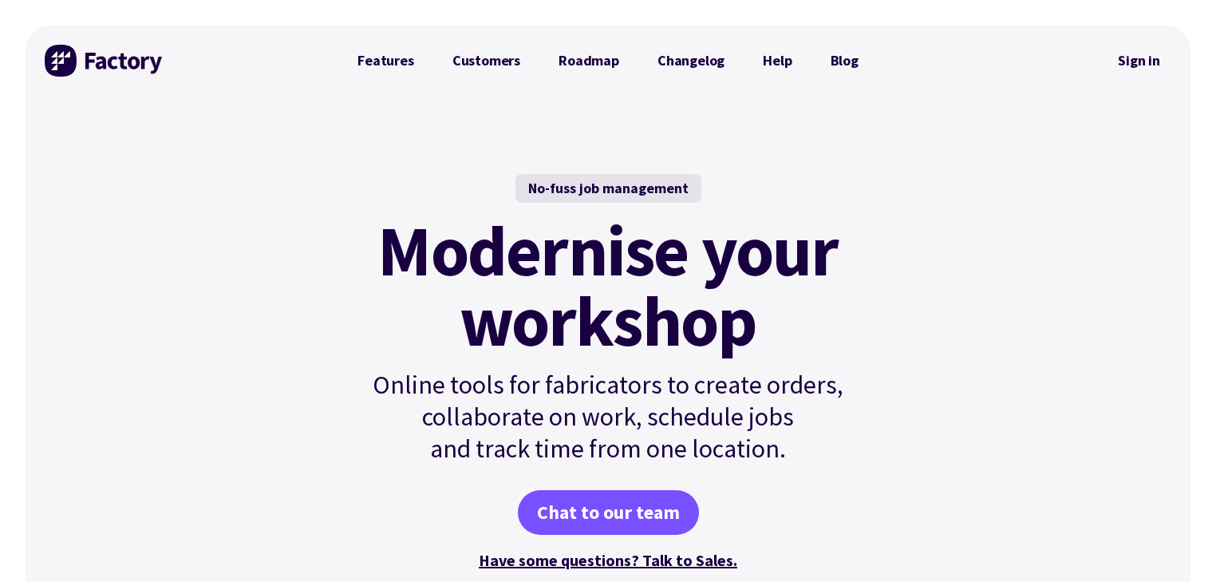  Describe the element at coordinates (589, 61) in the screenshot. I see `a: Roadmap` at that location.